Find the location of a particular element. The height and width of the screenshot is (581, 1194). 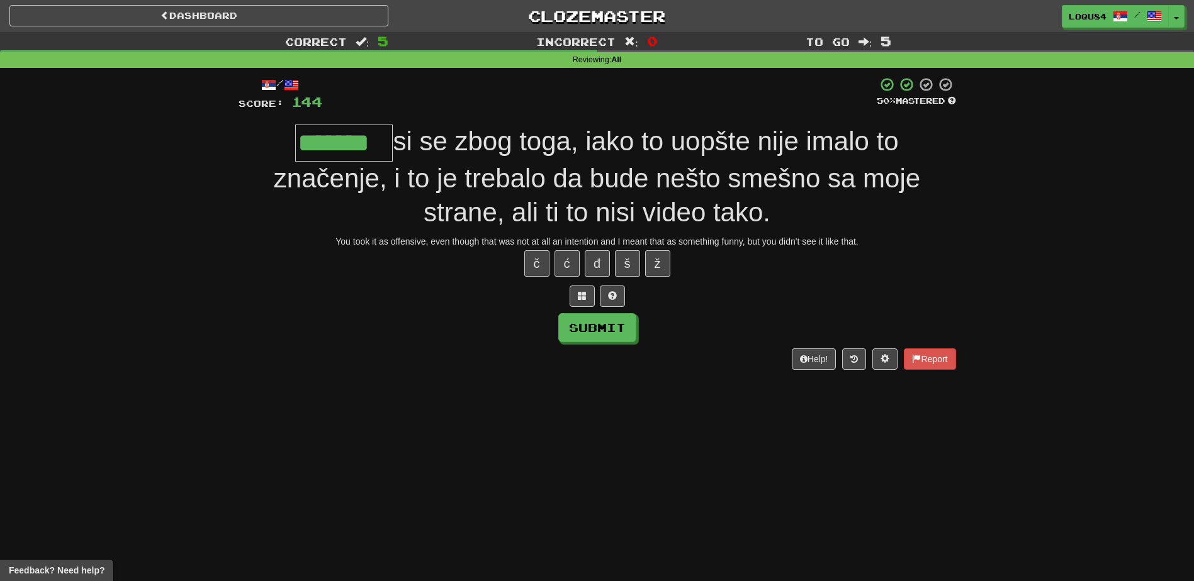

button: Report is located at coordinates (929, 359).